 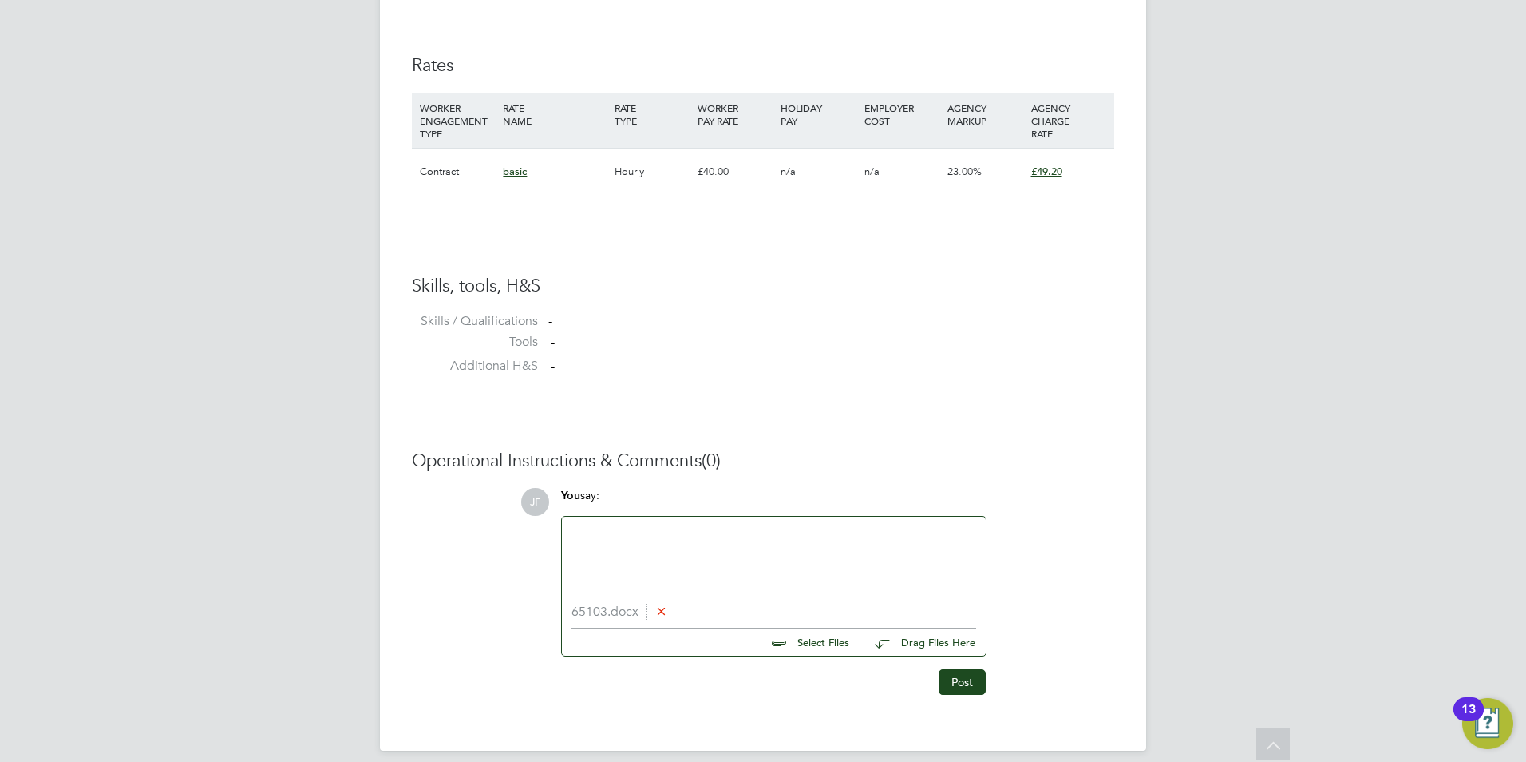 What do you see at coordinates (985, 114) in the screenshot?
I see `div: AGENCY MARKUP` at bounding box center [985, 114].